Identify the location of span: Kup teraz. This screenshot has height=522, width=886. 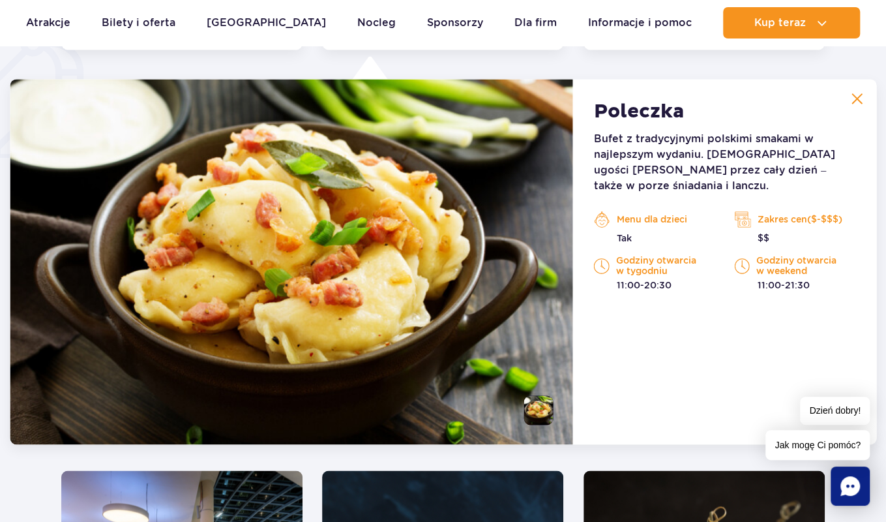
(780, 23).